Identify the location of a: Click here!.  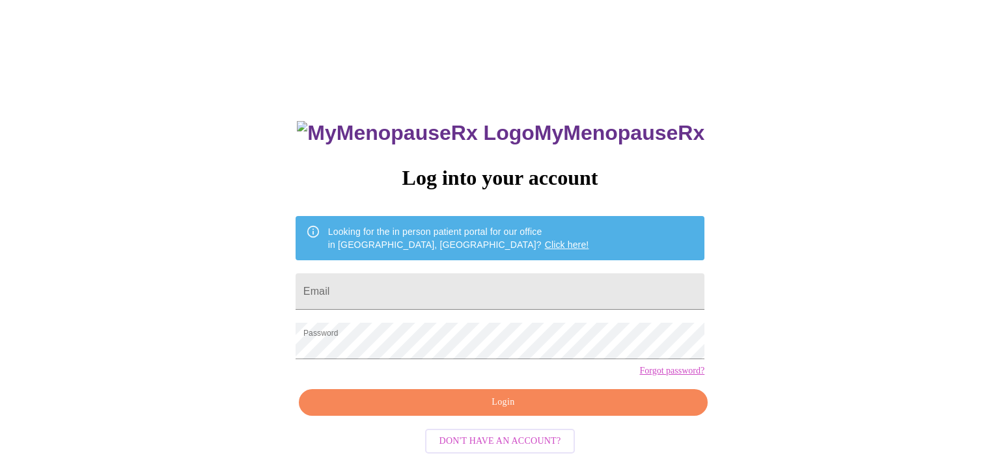
(567, 245).